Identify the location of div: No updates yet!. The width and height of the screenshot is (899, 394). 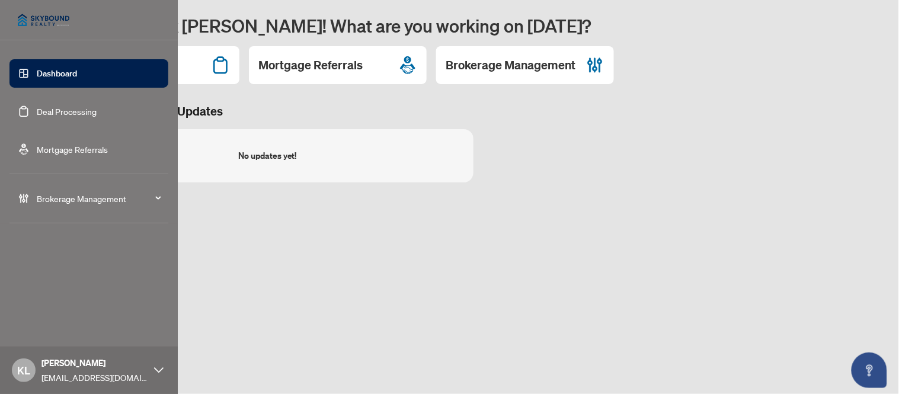
(267, 156).